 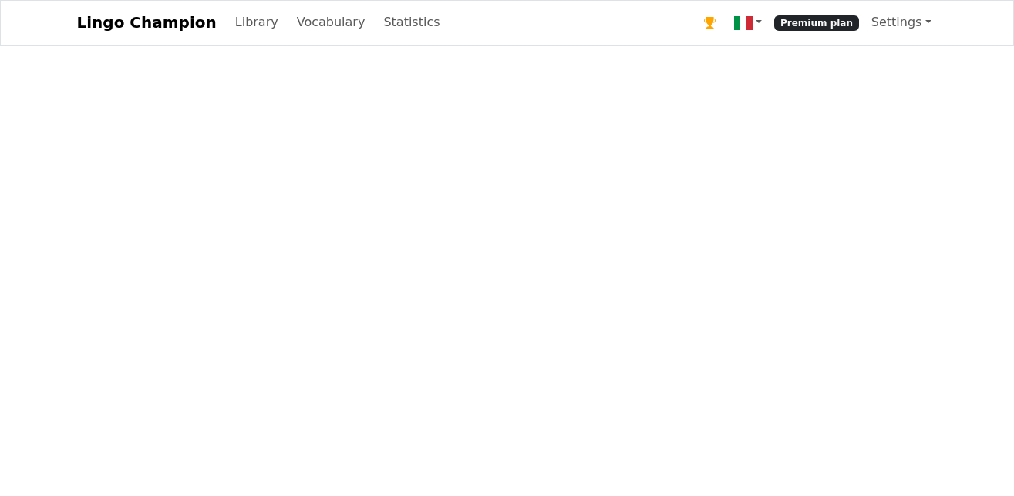 I want to click on a: Lingo Champion, so click(x=147, y=22).